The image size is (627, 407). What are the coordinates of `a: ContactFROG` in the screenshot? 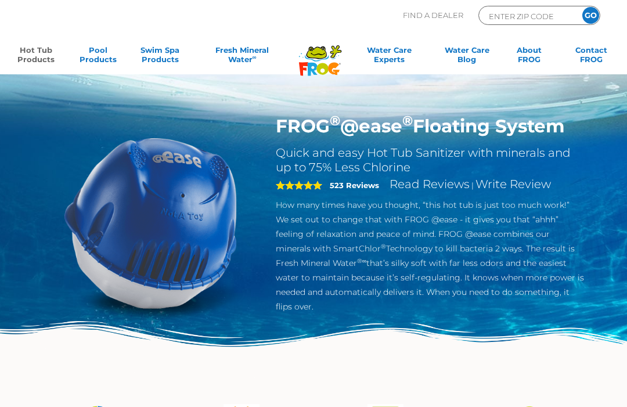 It's located at (591, 57).